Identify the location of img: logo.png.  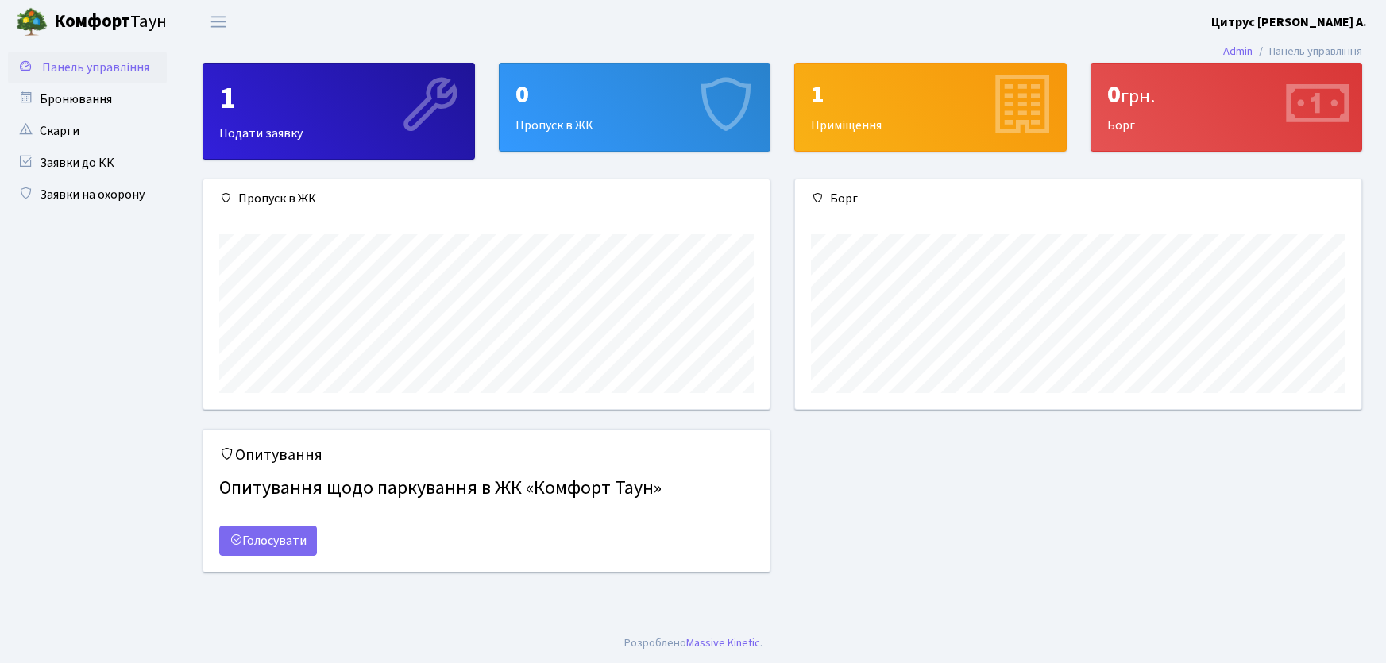
(32, 22).